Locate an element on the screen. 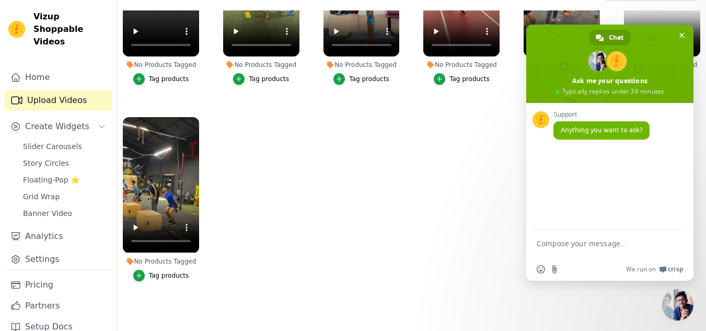 The width and height of the screenshot is (706, 331). a: Slider Carousels is located at coordinates (64, 146).